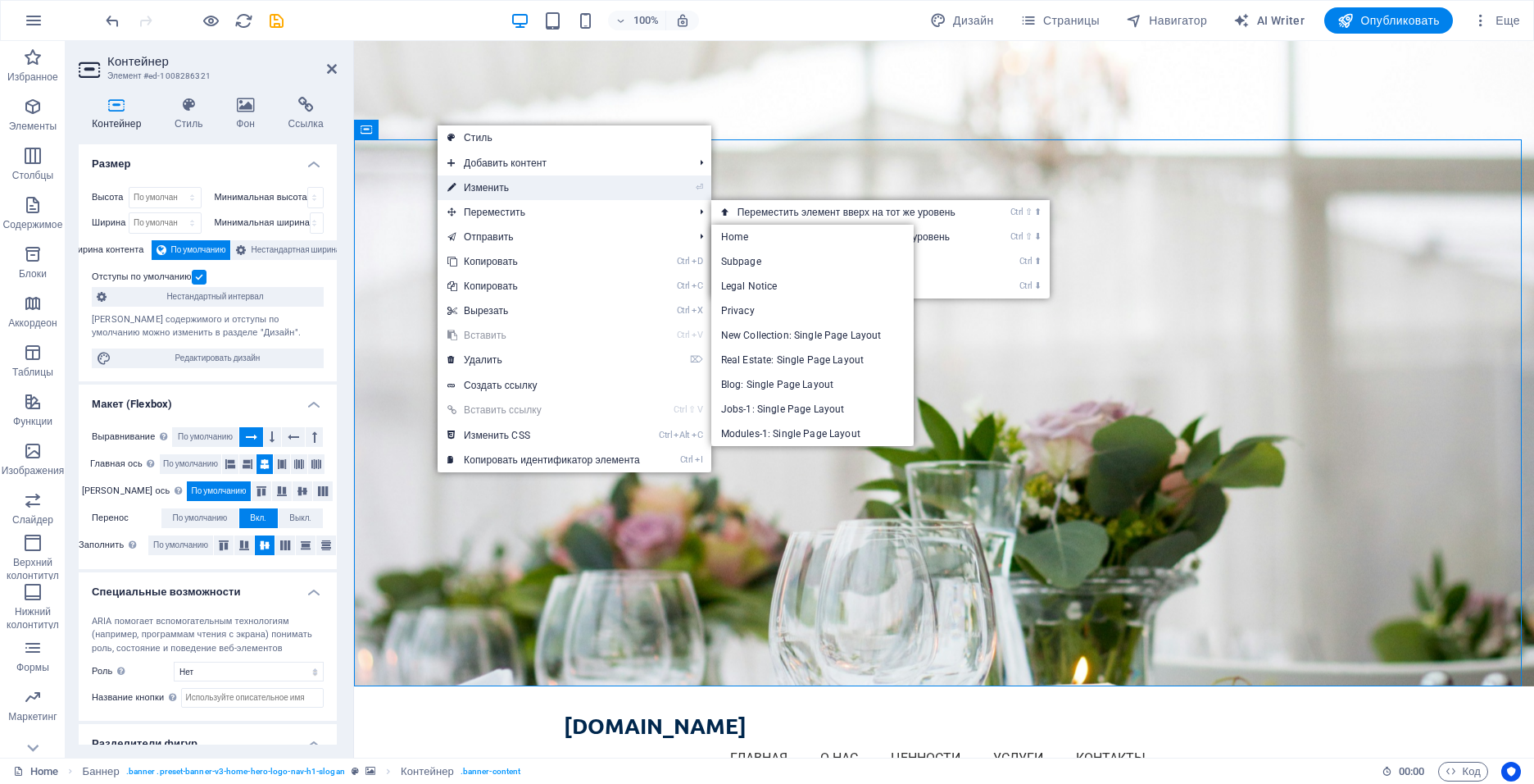 The image size is (1534, 784). I want to click on span: Роль, so click(111, 671).